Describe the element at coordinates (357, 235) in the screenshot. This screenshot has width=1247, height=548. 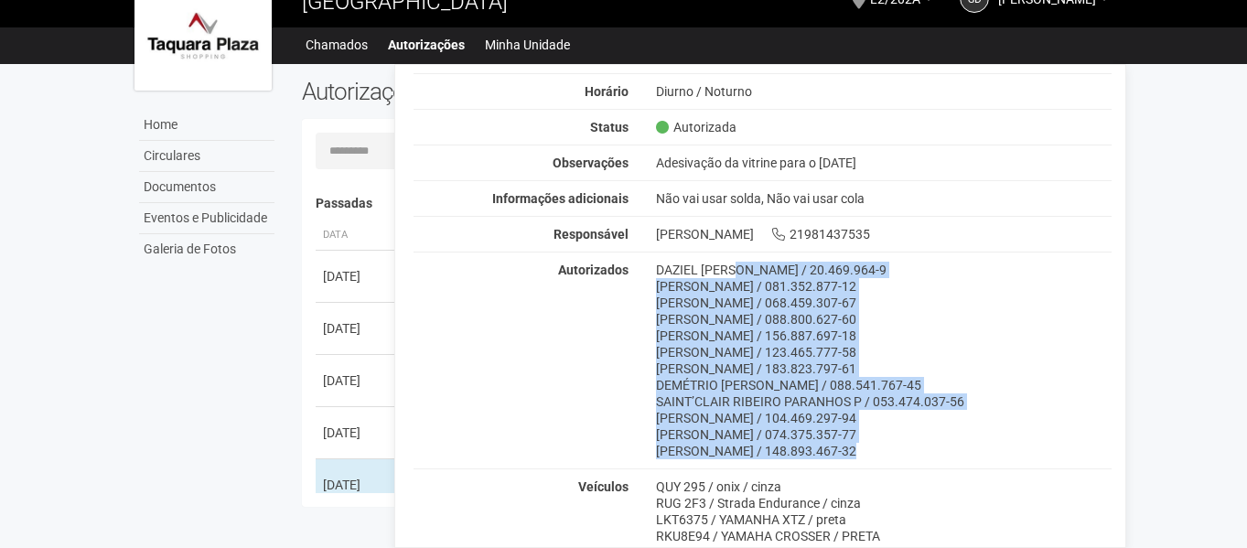
I see `th: Data` at that location.